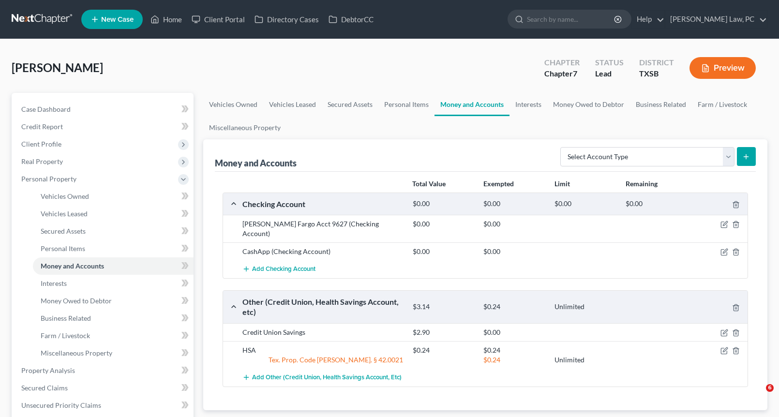  What do you see at coordinates (54, 283) in the screenshot?
I see `span: Interests` at bounding box center [54, 283].